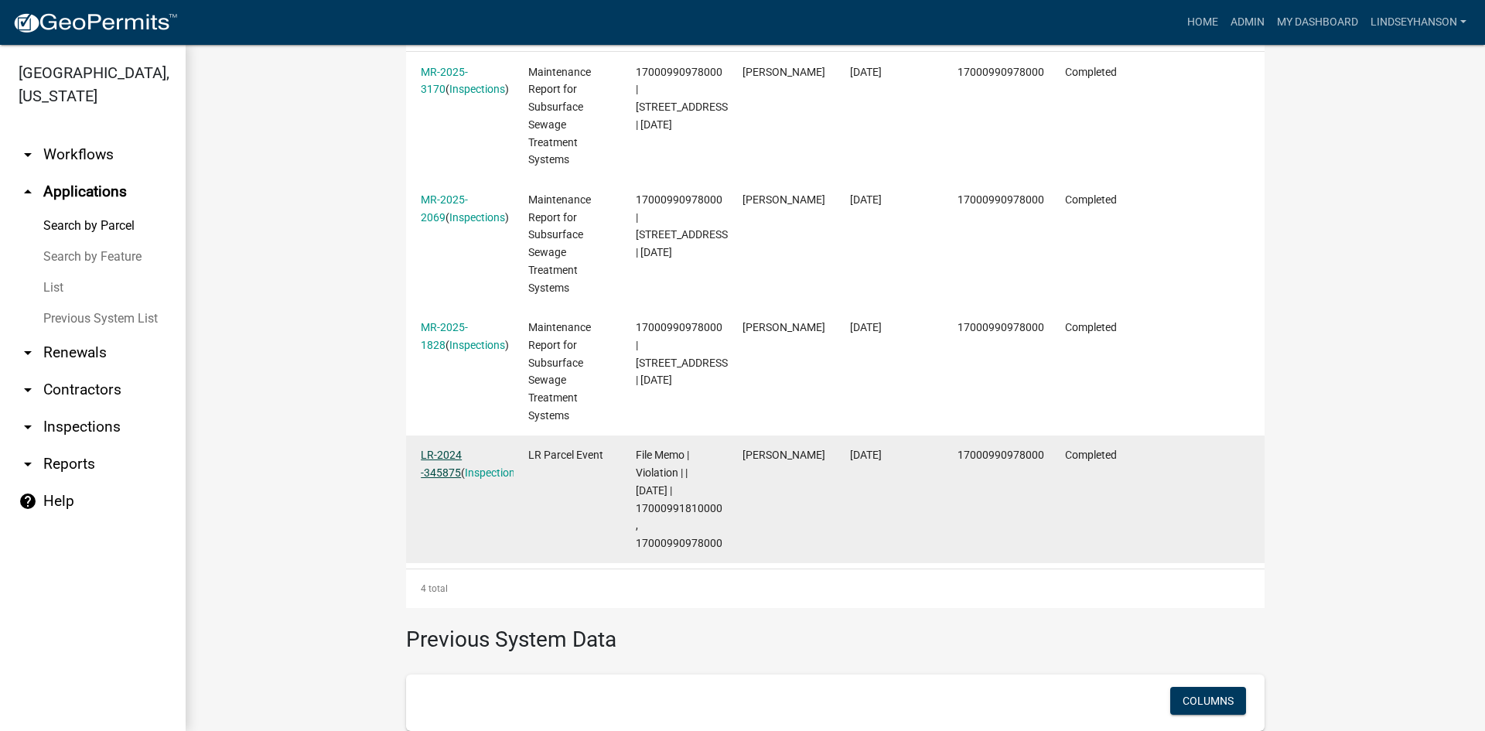 This screenshot has width=1485, height=731. What do you see at coordinates (28, 501) in the screenshot?
I see `i: help` at bounding box center [28, 501].